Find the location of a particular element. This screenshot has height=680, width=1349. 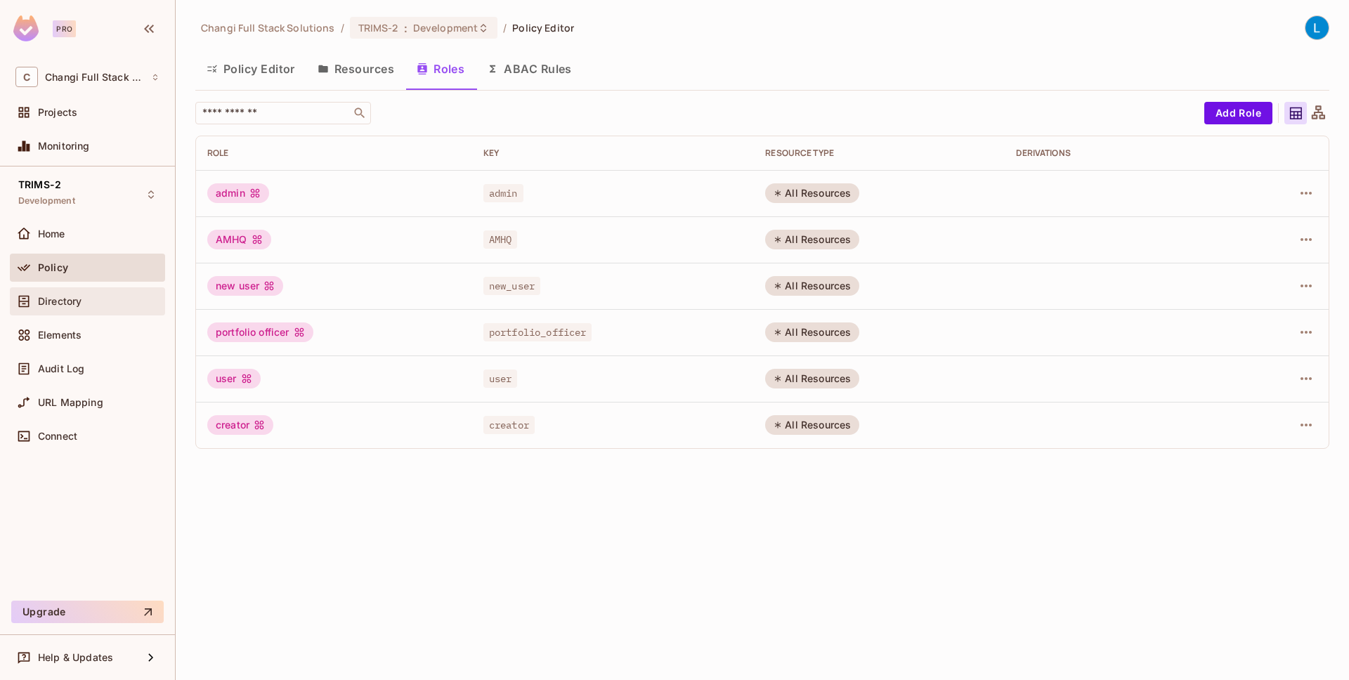

span: portfolio_officer is located at coordinates (537, 332).